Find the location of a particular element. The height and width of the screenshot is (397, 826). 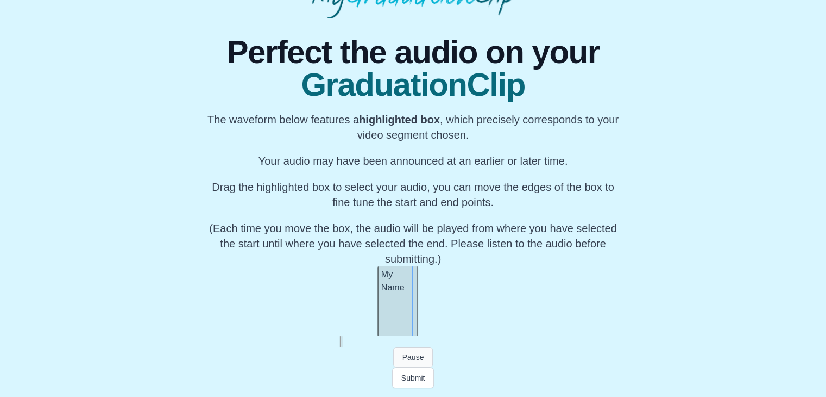

span: GraduationClip is located at coordinates (413, 85).